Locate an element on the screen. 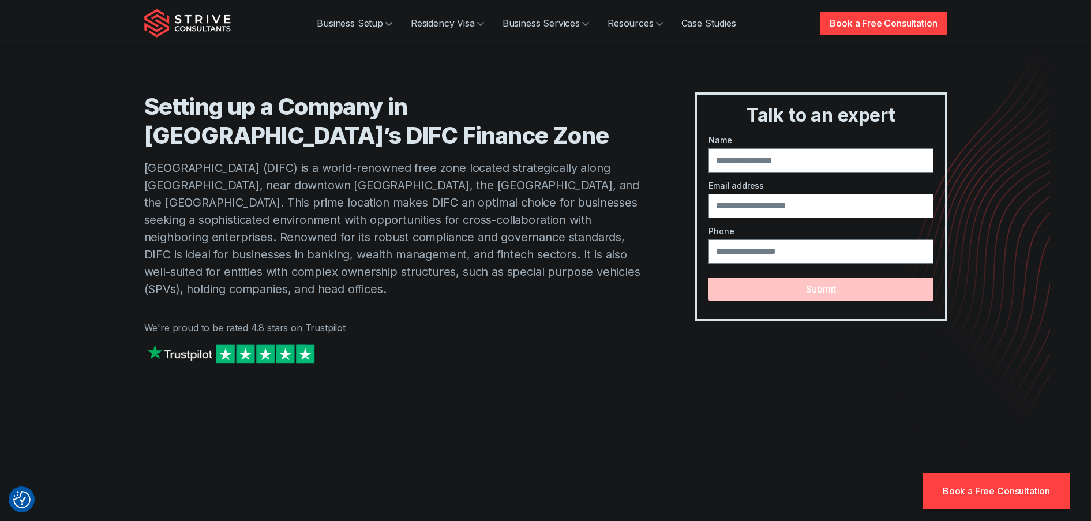  label: Phone is located at coordinates (820, 231).